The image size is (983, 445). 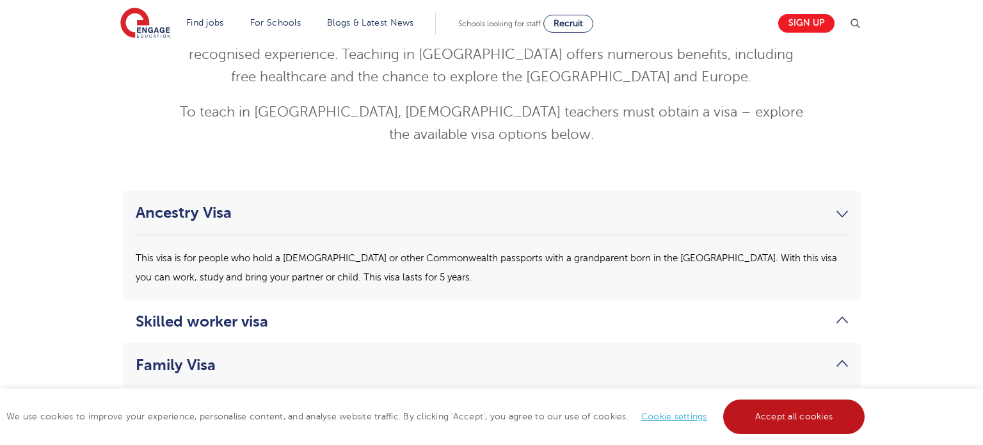 What do you see at coordinates (371, 22) in the screenshot?
I see `a: Blogs & Latest News` at bounding box center [371, 22].